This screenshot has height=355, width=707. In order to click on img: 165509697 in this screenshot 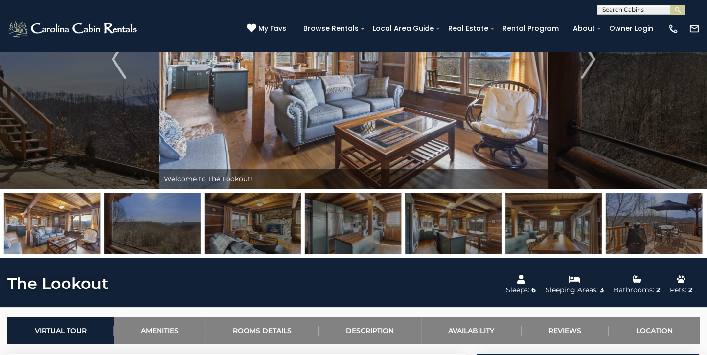, I will do `click(253, 223)`.